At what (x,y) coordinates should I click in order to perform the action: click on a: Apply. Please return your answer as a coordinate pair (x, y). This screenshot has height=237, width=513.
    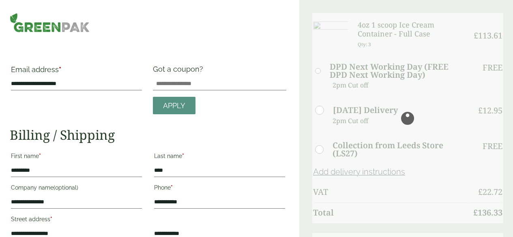
    Looking at the image, I should click on (174, 105).